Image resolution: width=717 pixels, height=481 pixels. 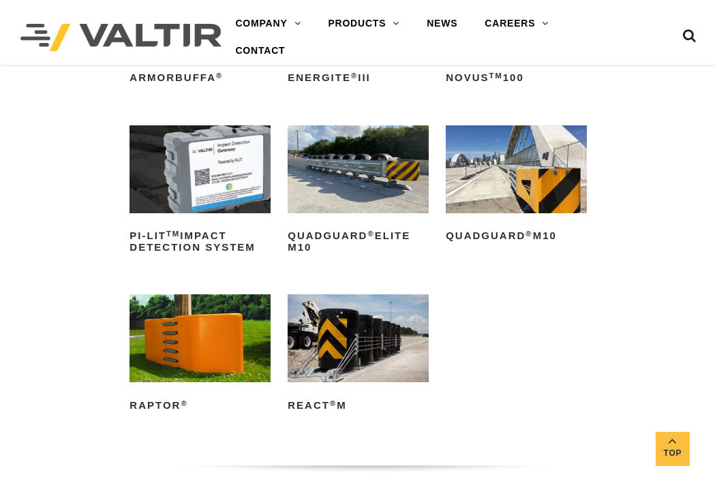 I want to click on a: COMPANY, so click(x=268, y=24).